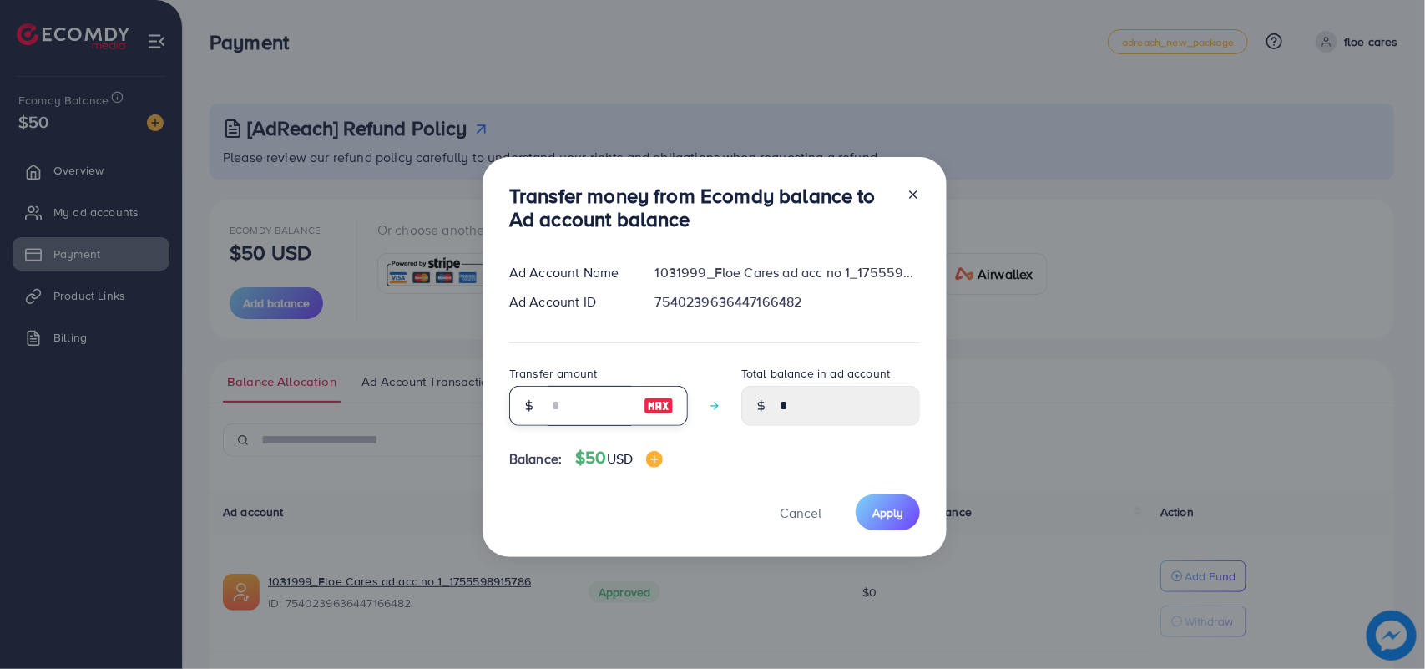 Image resolution: width=1425 pixels, height=669 pixels. Describe the element at coordinates (887, 512) in the screenshot. I see `button: Apply` at that location.